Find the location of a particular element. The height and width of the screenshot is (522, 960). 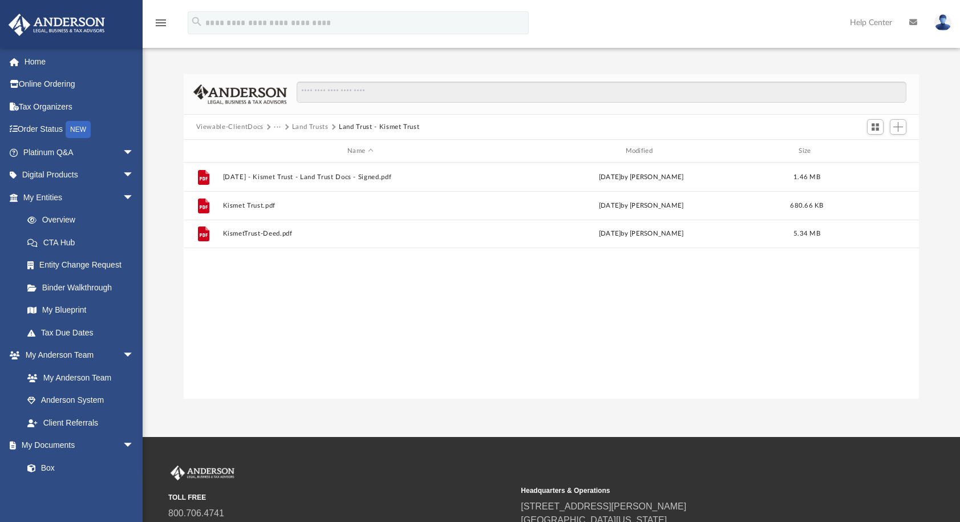

a: My Anderson Team is located at coordinates (78, 378).